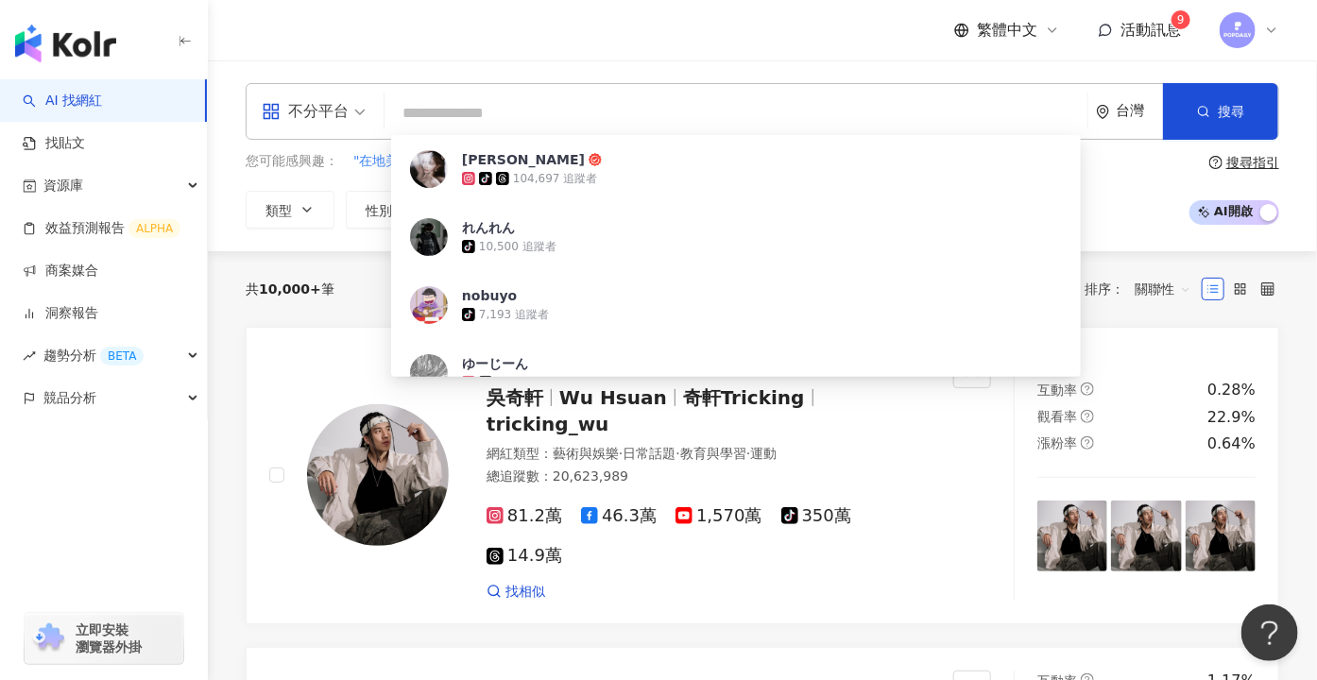 This screenshot has height=680, width=1317. I want to click on button: "美食,食物", so click(499, 162).